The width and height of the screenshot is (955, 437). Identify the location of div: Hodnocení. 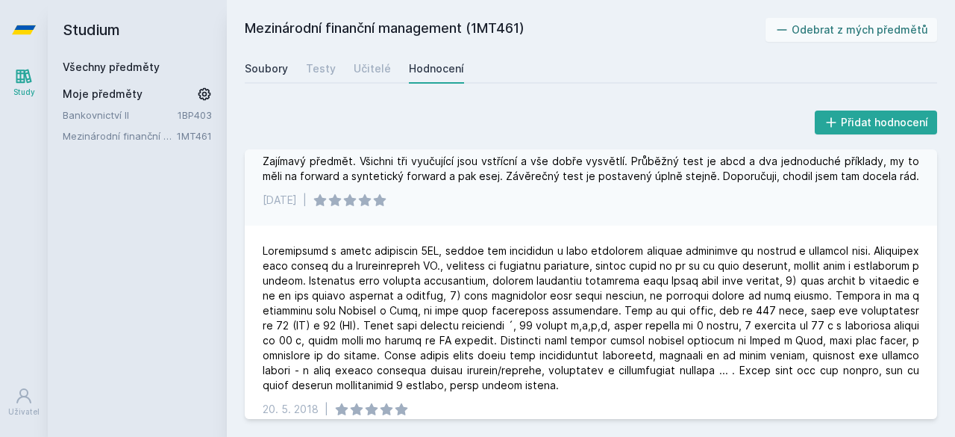
(437, 69).